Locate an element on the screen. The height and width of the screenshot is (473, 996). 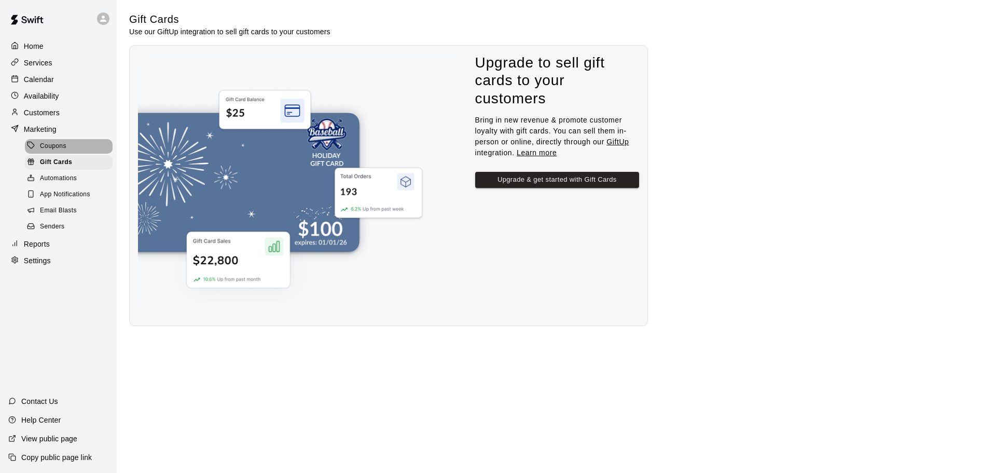
div: Gift Cards is located at coordinates (68, 162).